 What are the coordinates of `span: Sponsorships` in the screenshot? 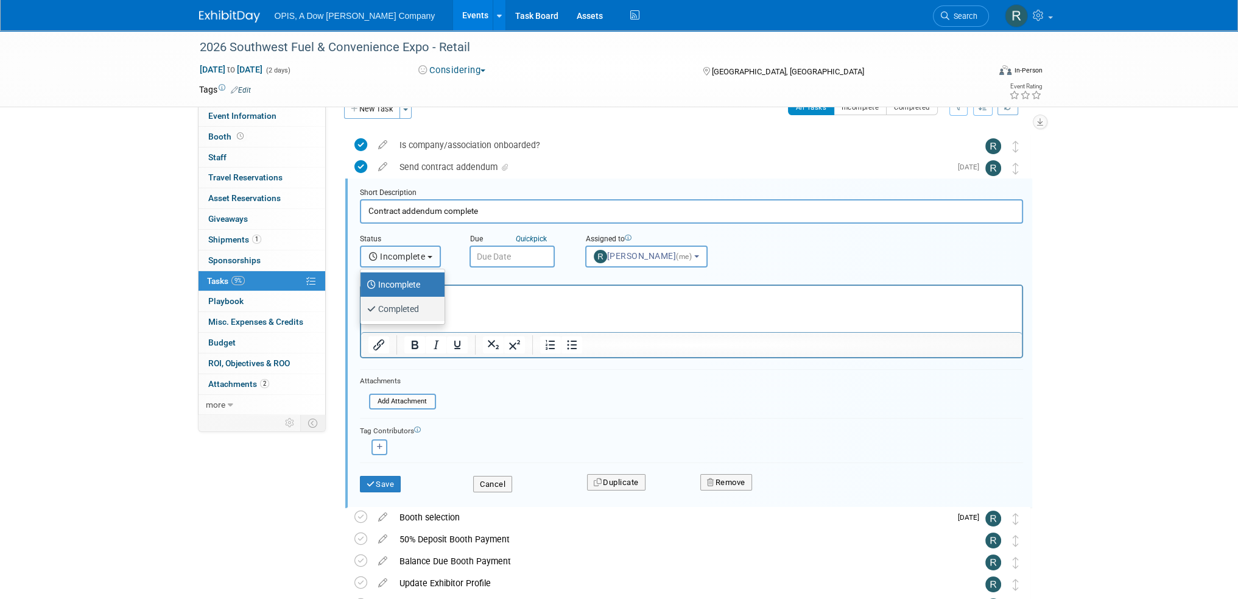 It's located at (234, 260).